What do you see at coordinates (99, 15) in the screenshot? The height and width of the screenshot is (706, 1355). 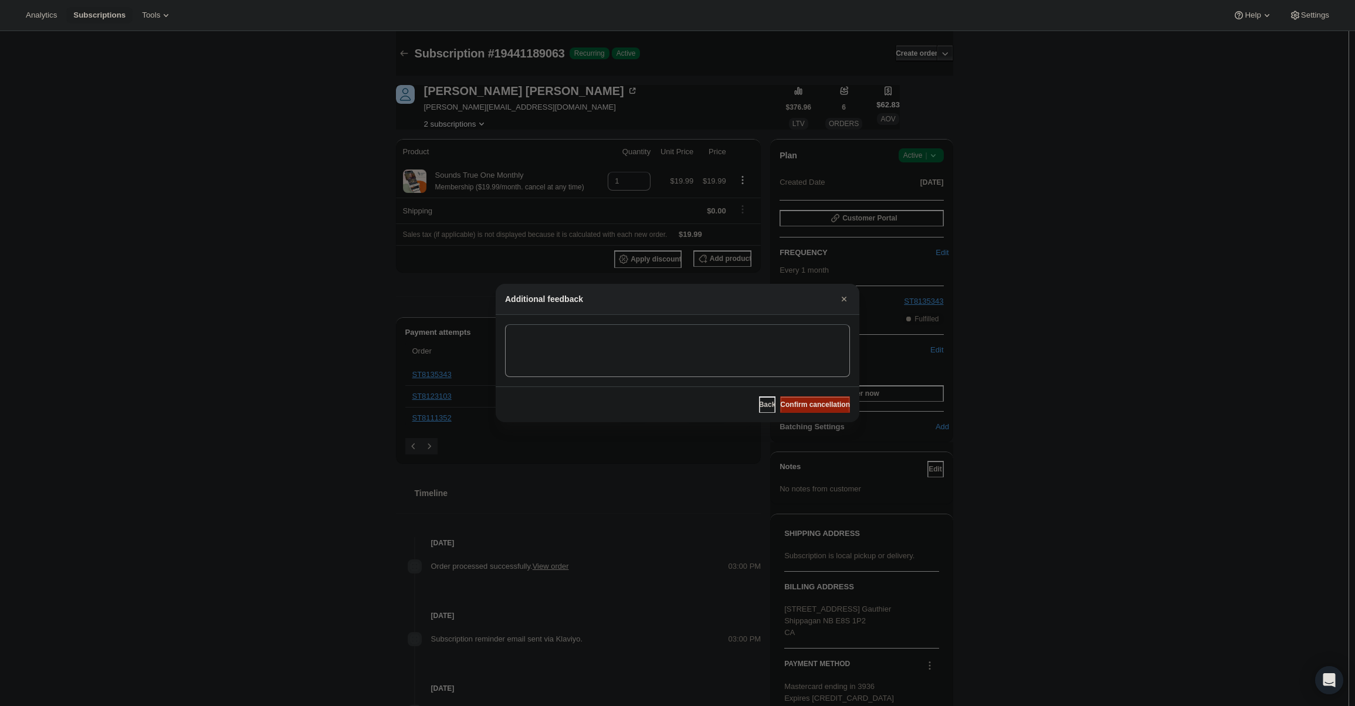 I see `button: Subscriptions` at bounding box center [99, 15].